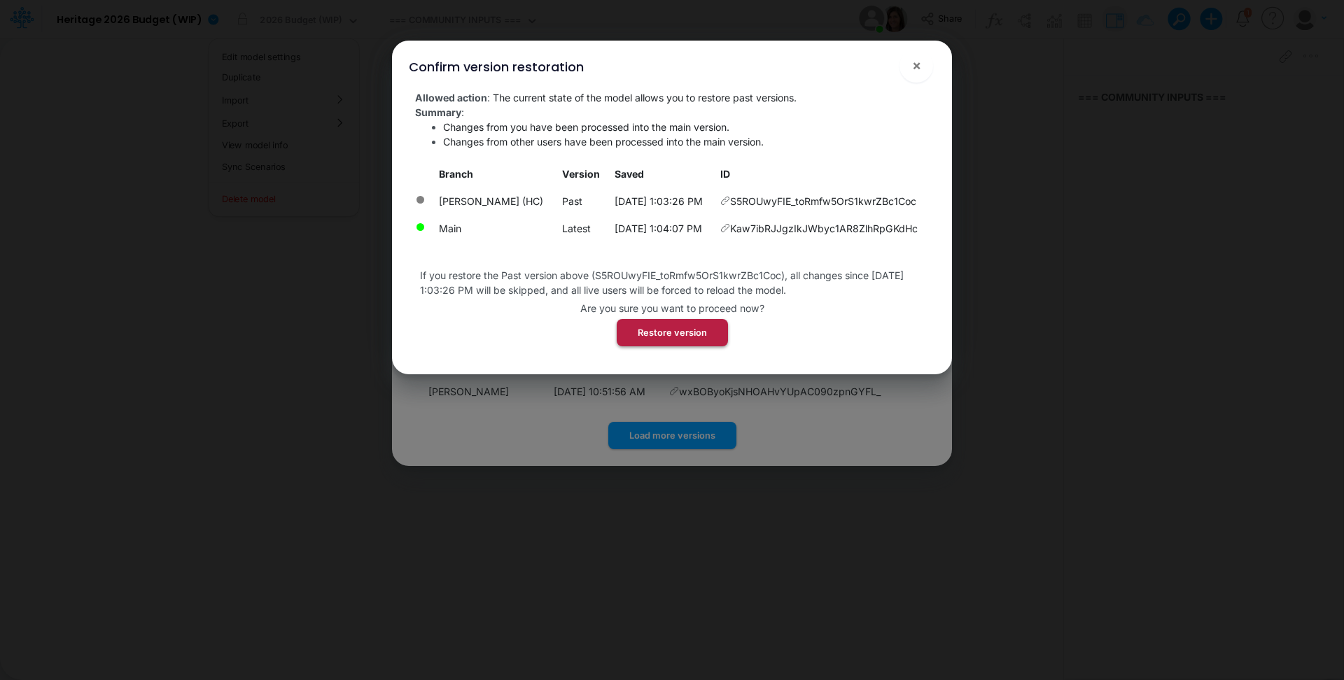  I want to click on div: Confirm version restoration, so click(496, 66).